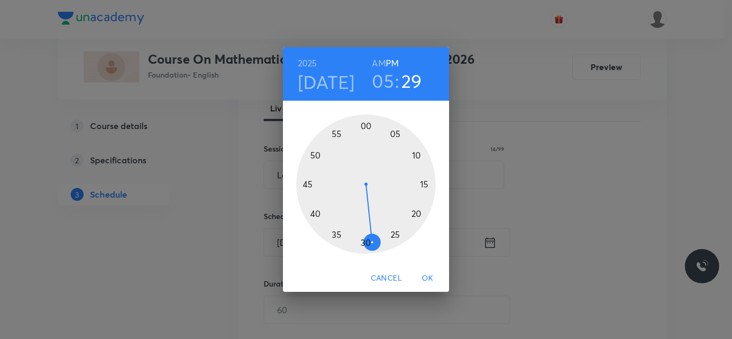 The height and width of the screenshot is (339, 732). I want to click on button: Cancel, so click(386, 278).